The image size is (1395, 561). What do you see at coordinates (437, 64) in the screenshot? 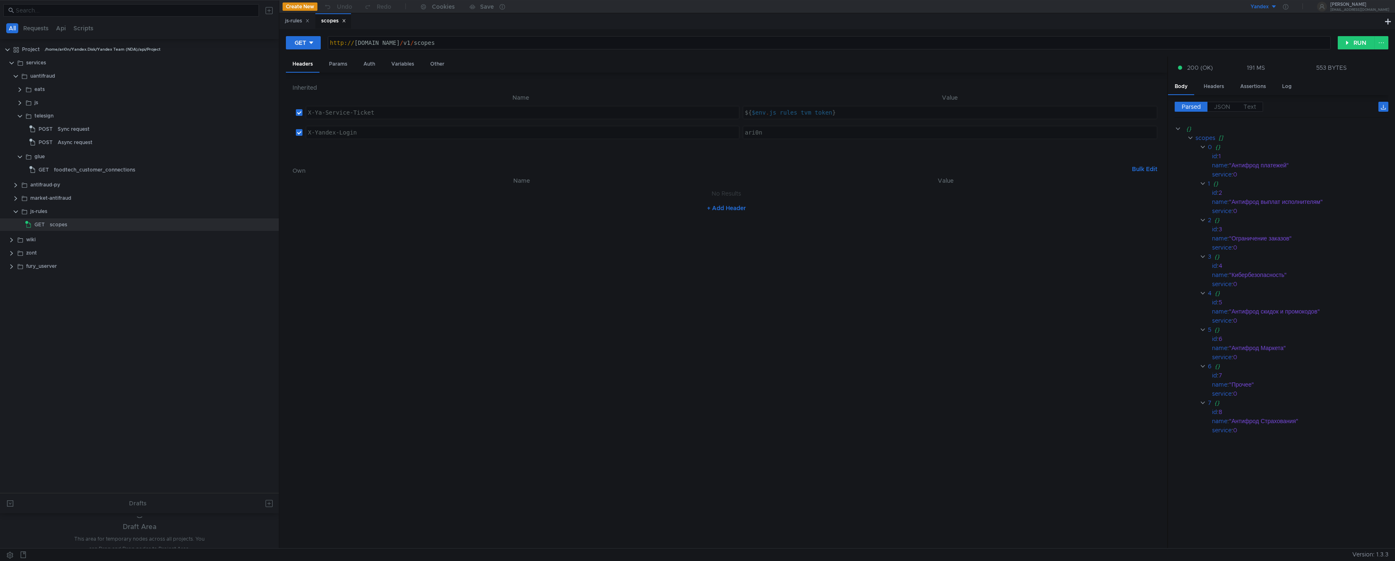
I see `div: Other` at bounding box center [437, 64].